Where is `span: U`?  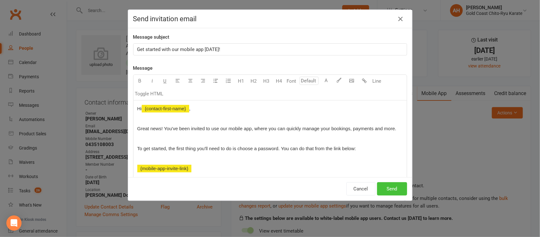 span: U is located at coordinates (165, 81).